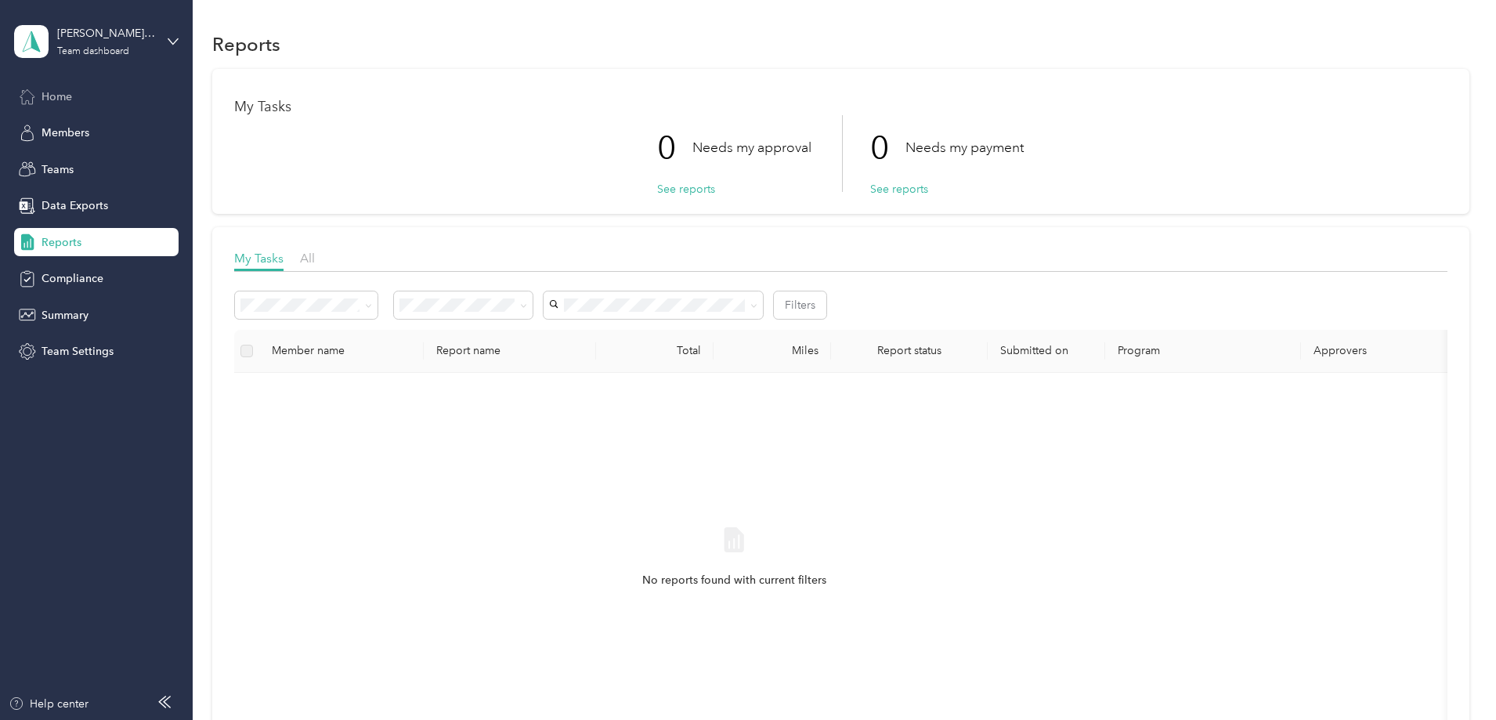 Image resolution: width=1496 pixels, height=720 pixels. I want to click on h1: My Tasks, so click(840, 107).